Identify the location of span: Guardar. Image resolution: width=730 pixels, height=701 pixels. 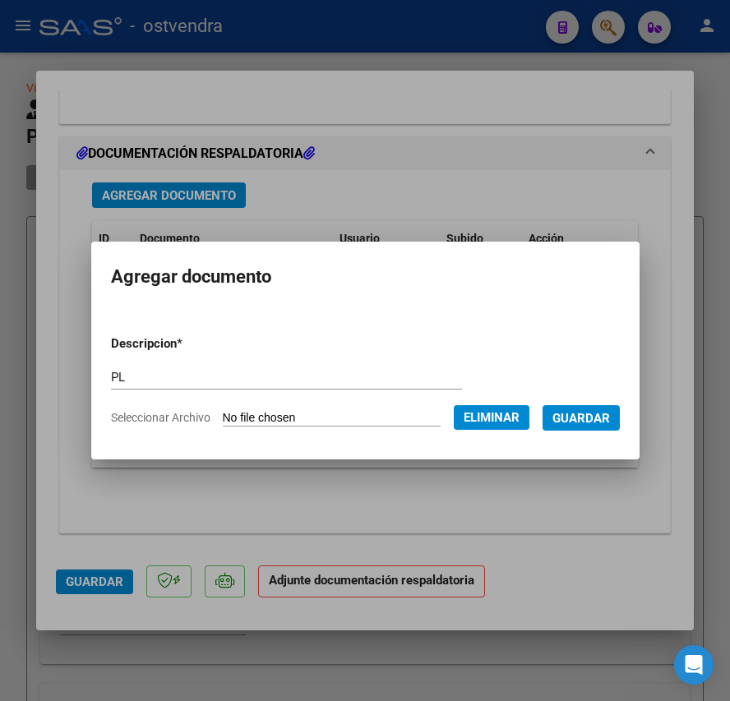
(581, 418).